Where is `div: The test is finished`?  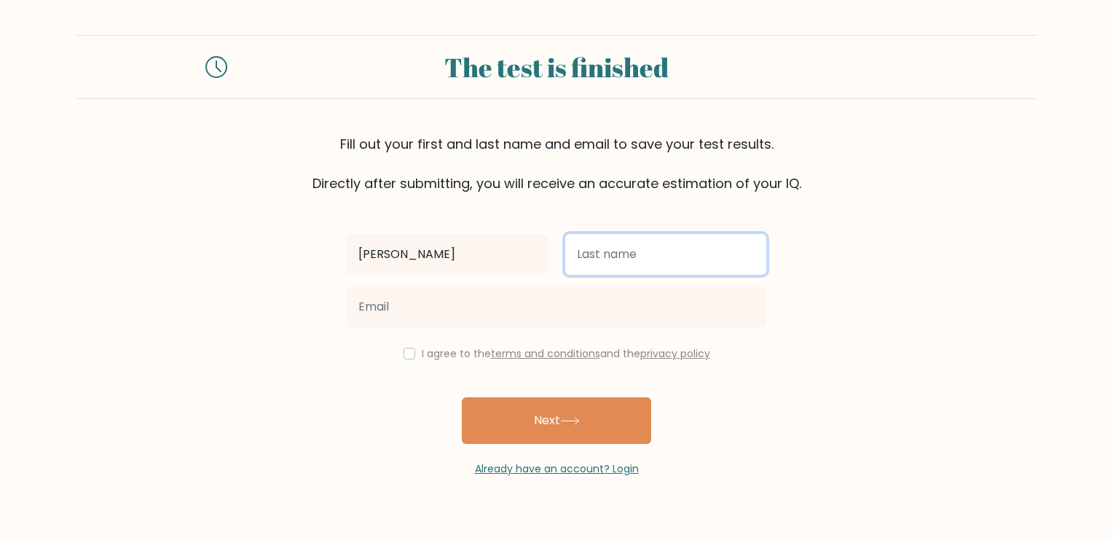
div: The test is finished is located at coordinates (557, 67).